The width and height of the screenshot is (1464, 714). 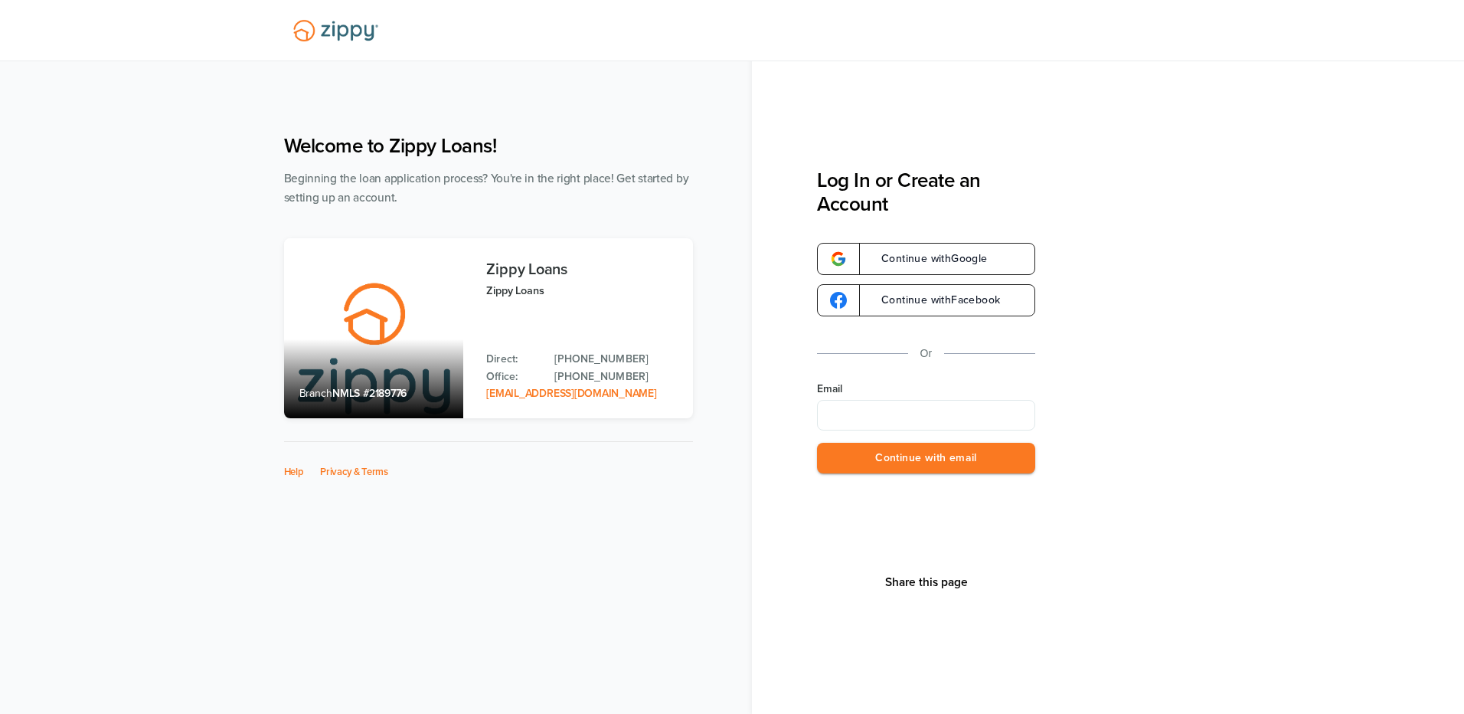 I want to click on img: Lender Logo, so click(x=335, y=31).